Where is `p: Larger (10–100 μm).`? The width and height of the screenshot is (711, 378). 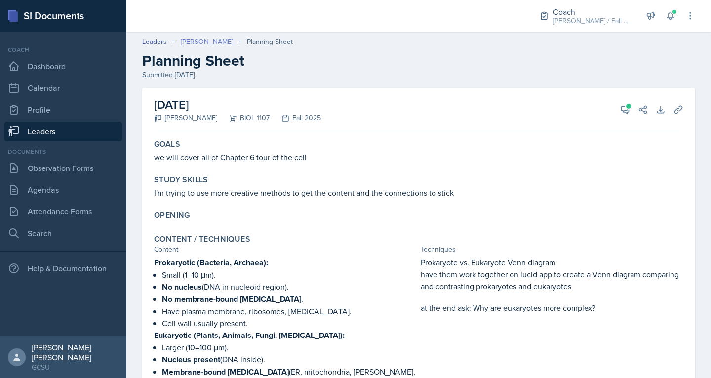
p: Larger (10–100 μm). is located at coordinates (289, 347).